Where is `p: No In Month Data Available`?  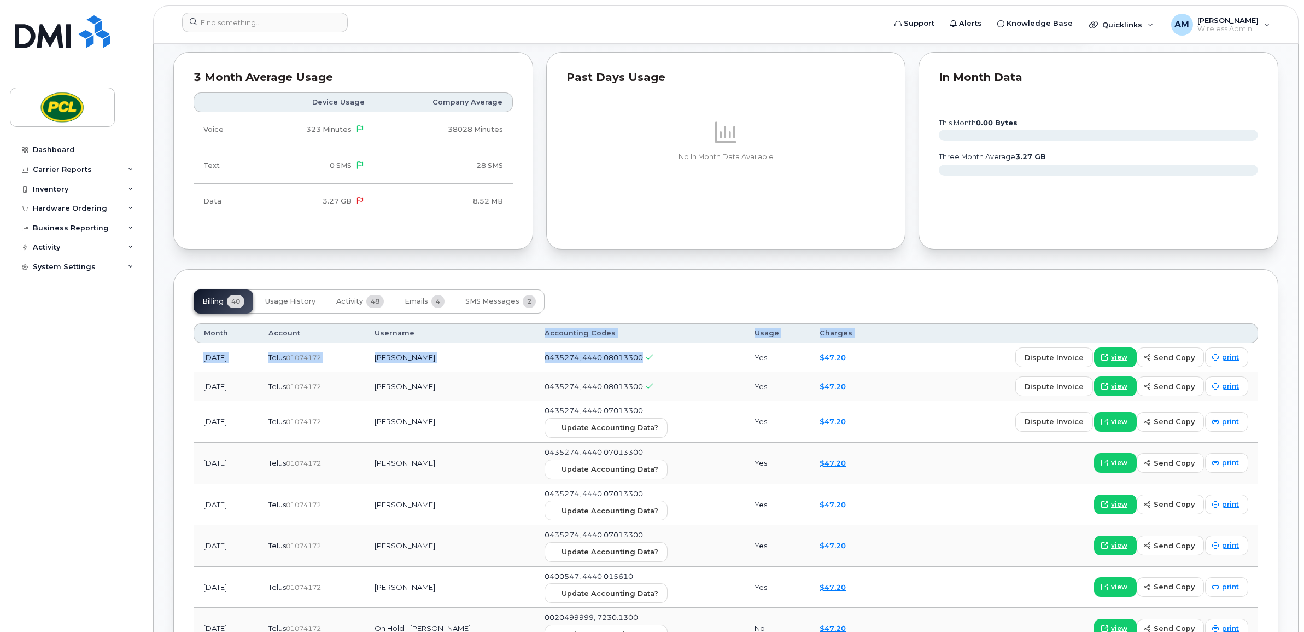
p: No In Month Data Available is located at coordinates (726, 157).